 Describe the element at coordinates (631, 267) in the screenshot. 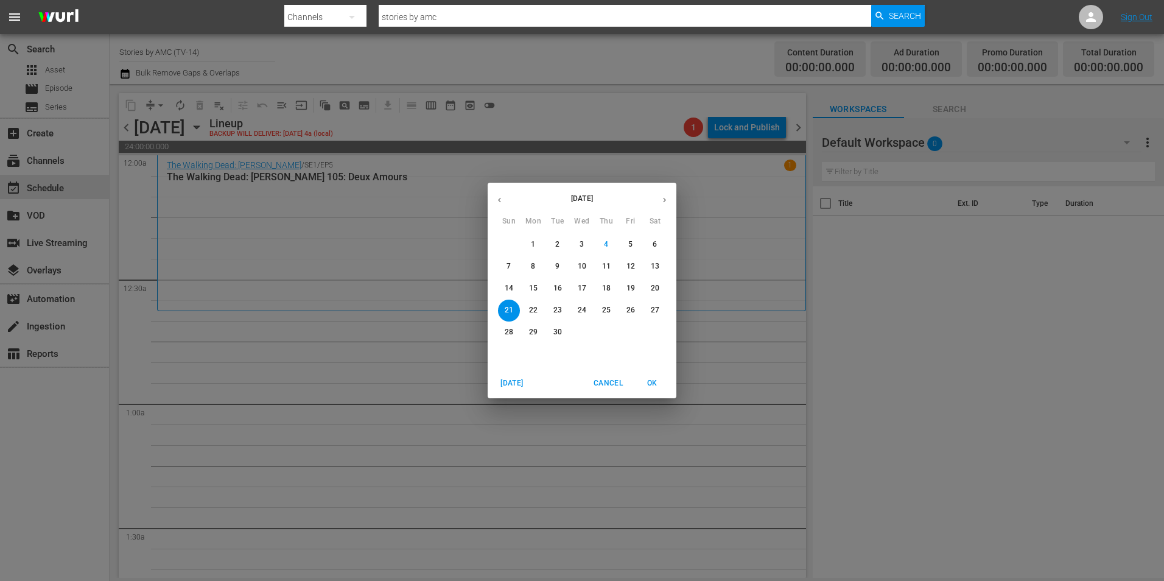

I see `button: 12` at that location.